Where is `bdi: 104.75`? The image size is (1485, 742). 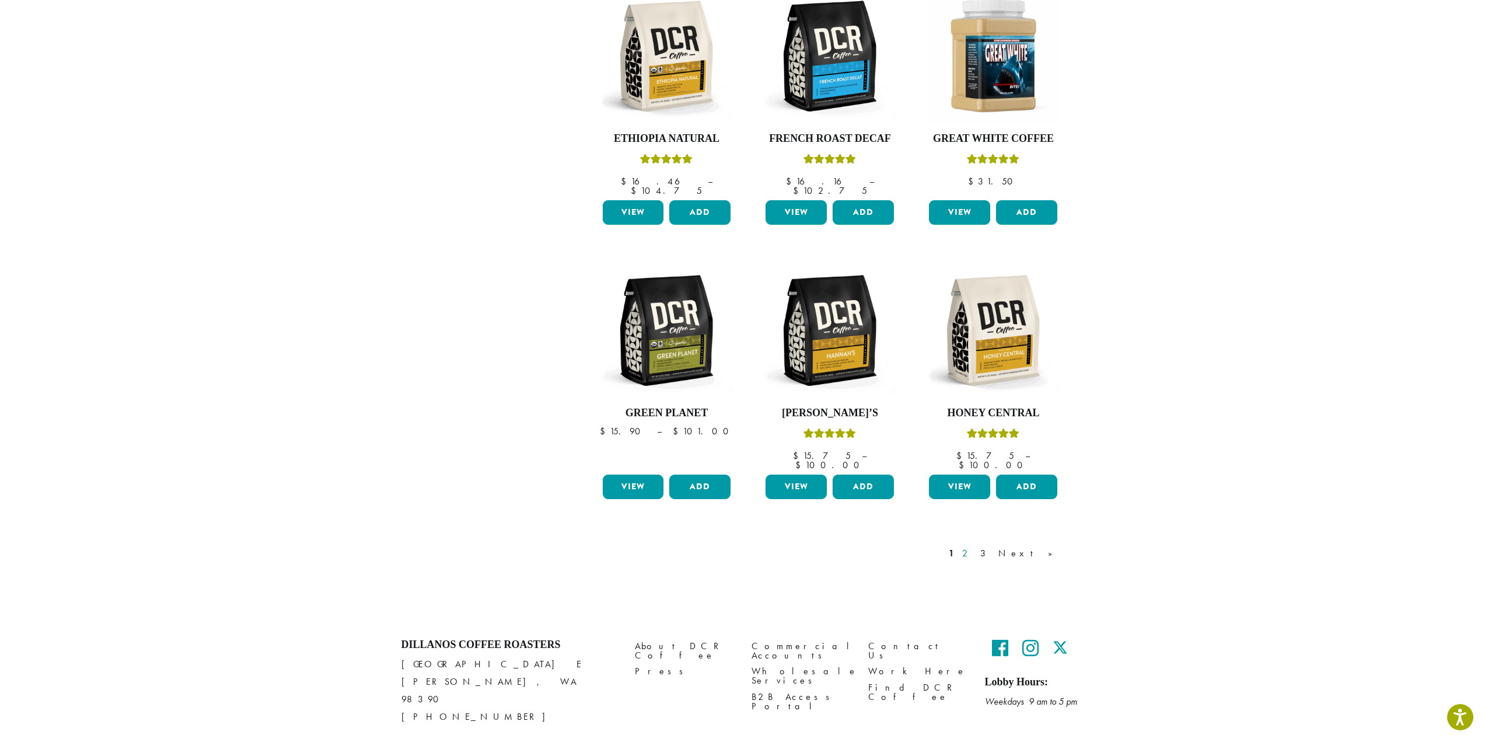 bdi: 104.75 is located at coordinates (666, 190).